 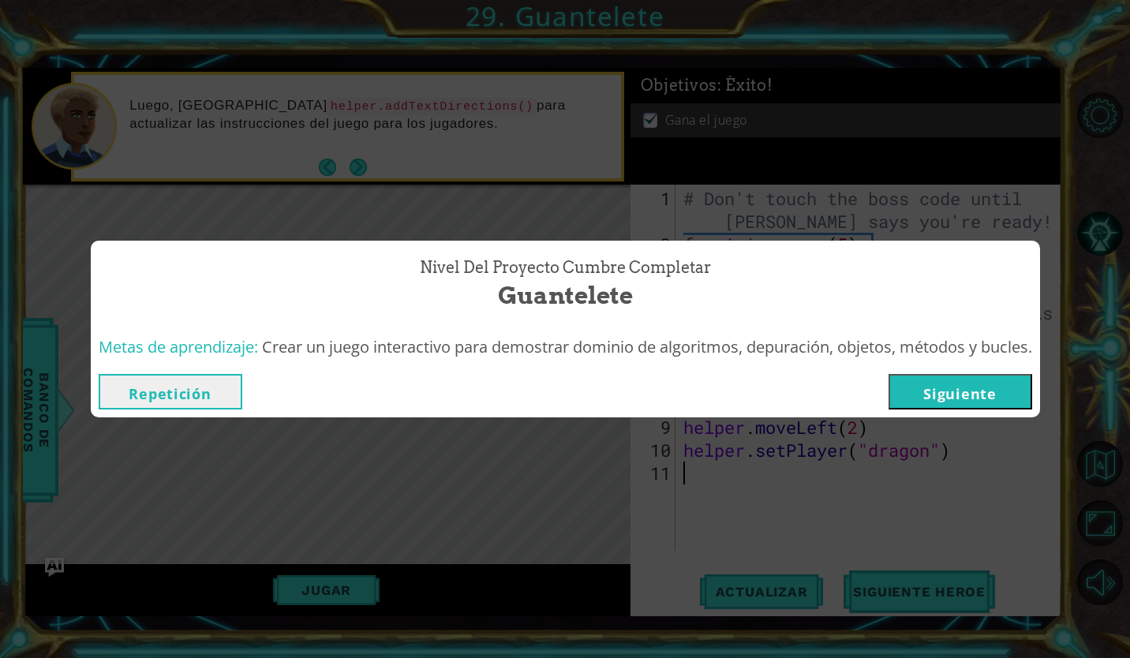 I want to click on button: Repetición, so click(x=170, y=391).